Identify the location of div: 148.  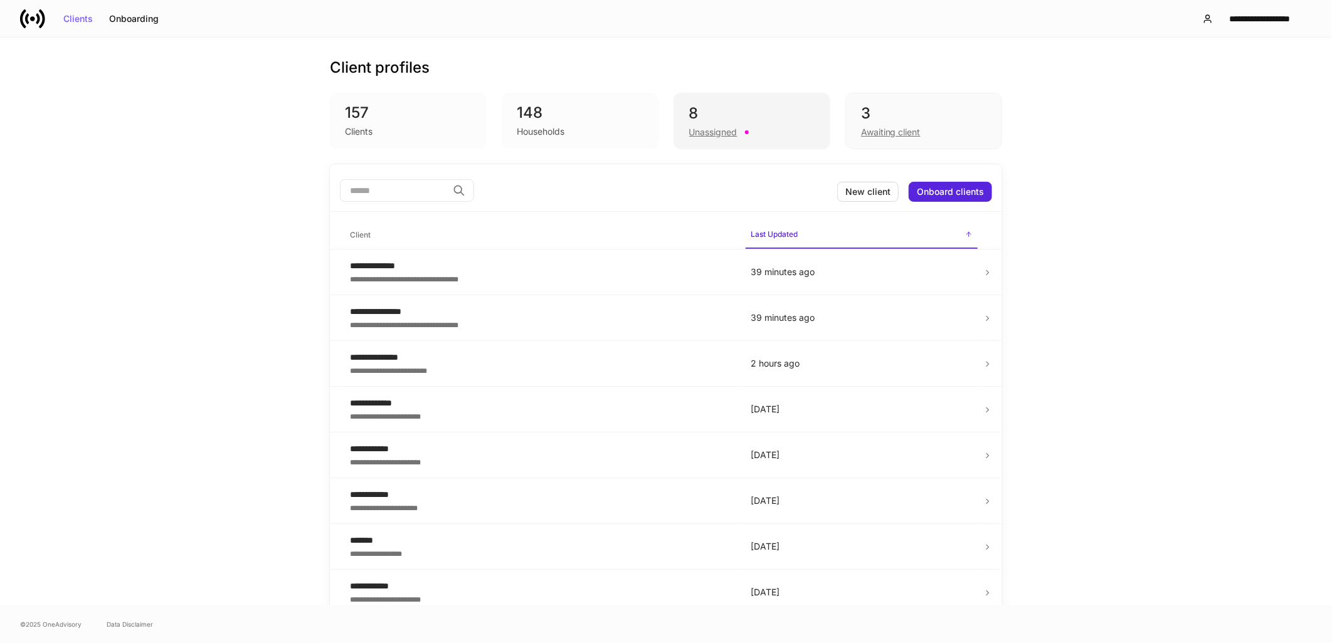
(580, 113).